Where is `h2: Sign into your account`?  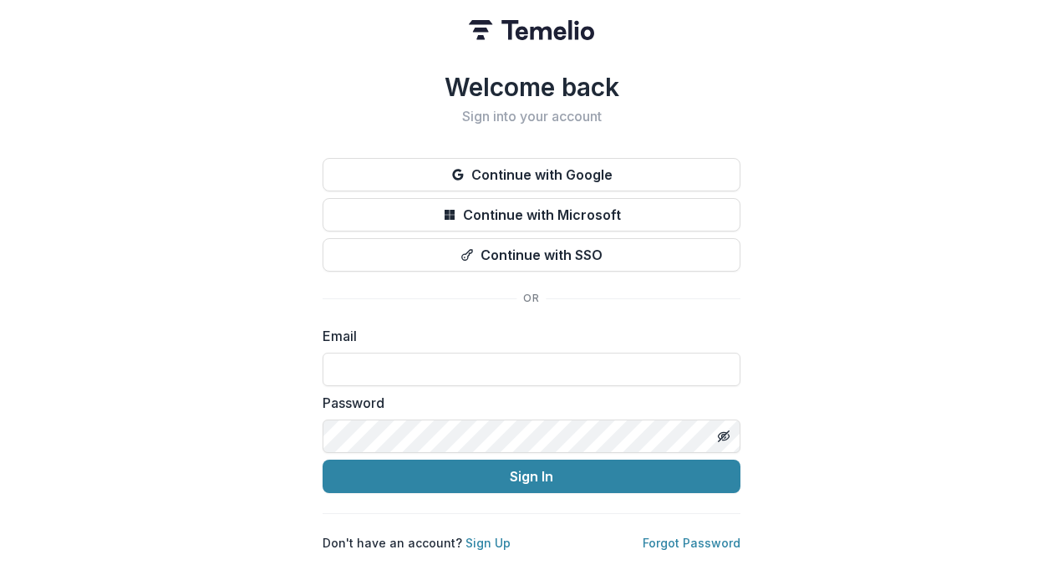 h2: Sign into your account is located at coordinates (531, 116).